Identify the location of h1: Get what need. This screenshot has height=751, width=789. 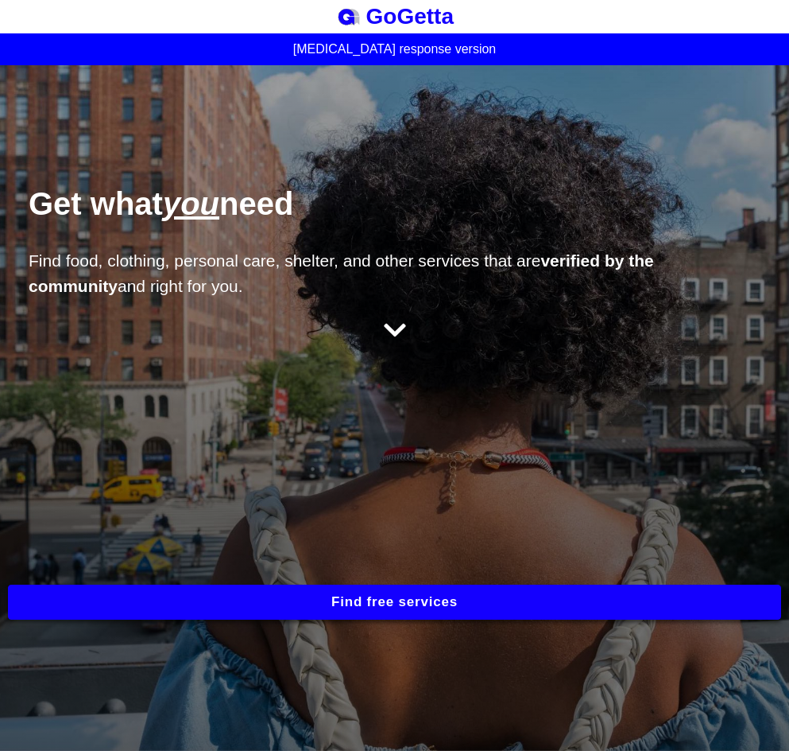
(399, 213).